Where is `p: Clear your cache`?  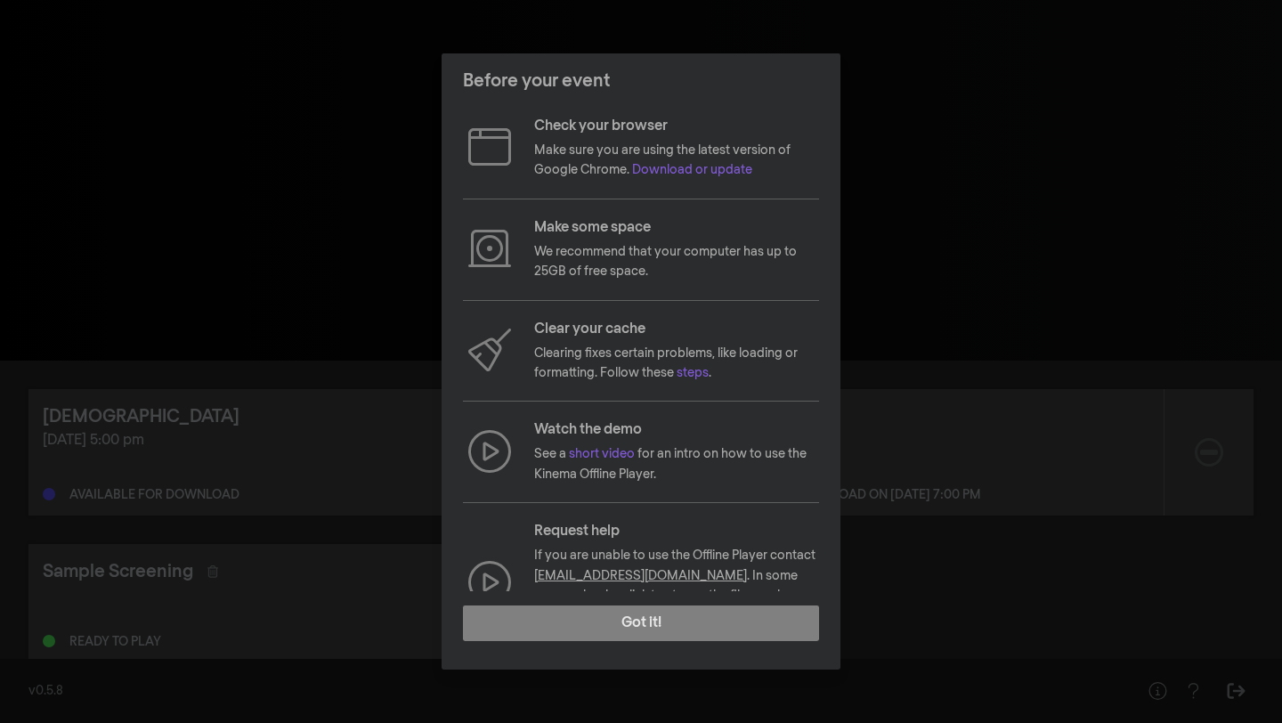 p: Clear your cache is located at coordinates (677, 329).